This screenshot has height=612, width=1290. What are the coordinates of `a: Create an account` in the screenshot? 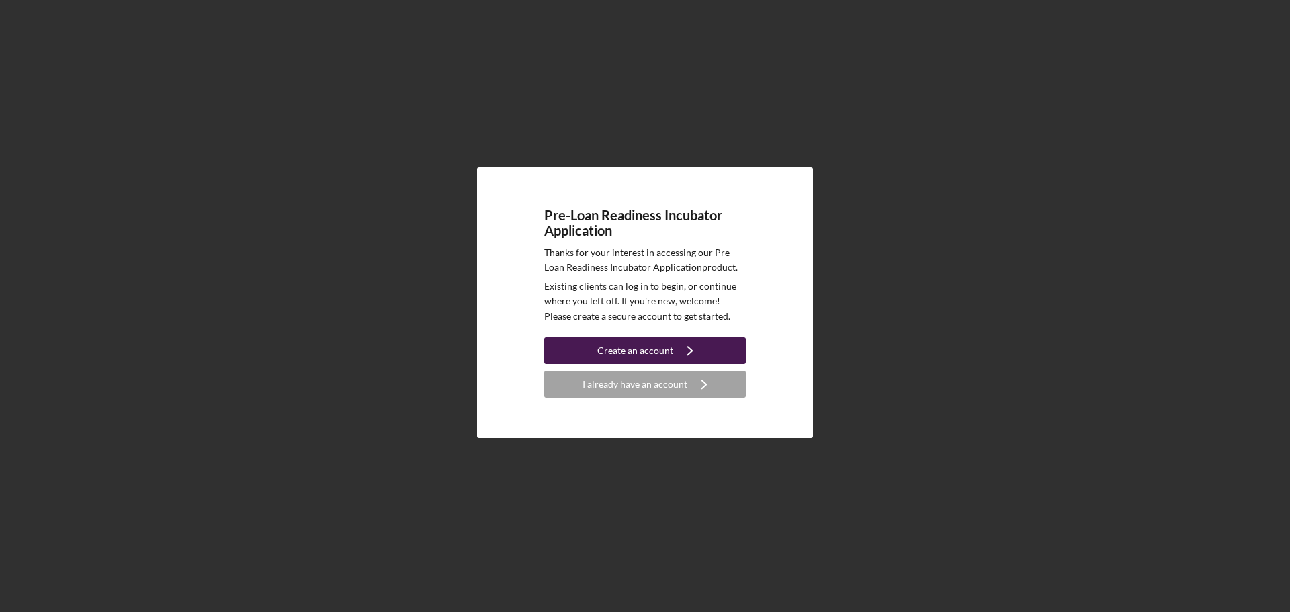 It's located at (645, 352).